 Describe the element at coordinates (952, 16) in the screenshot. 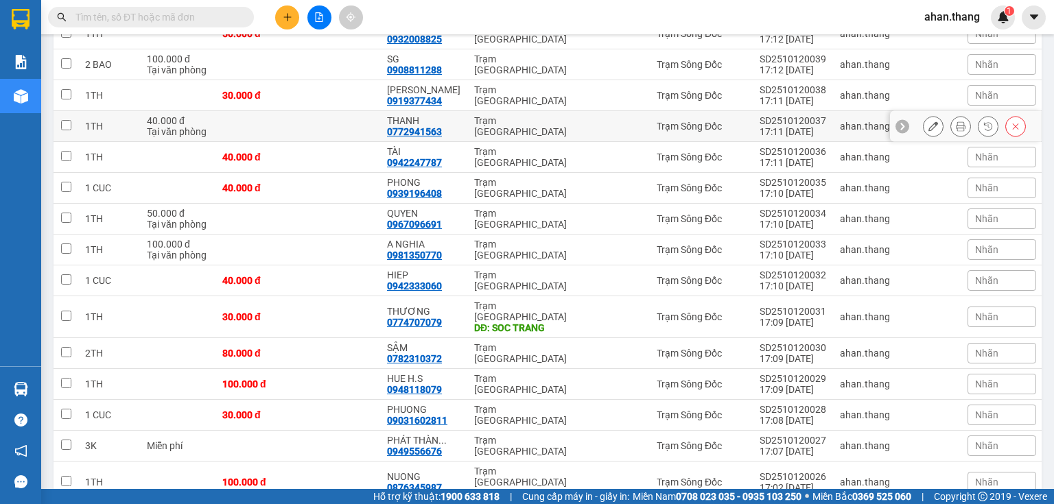

I see `span: ahan.thang` at that location.